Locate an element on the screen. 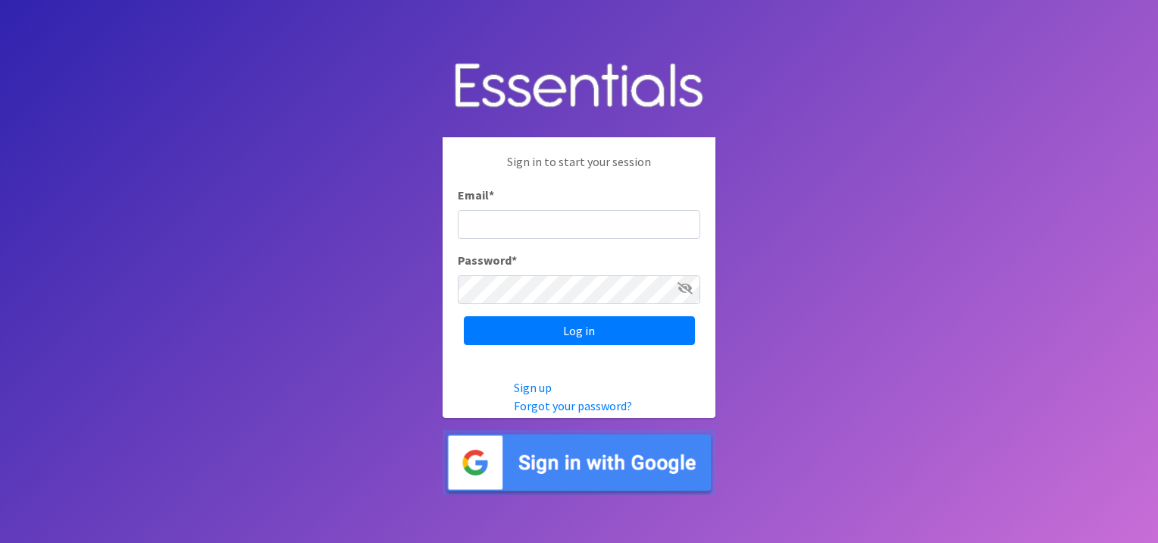 The image size is (1158, 543). p: Sign in to start your session is located at coordinates (579, 169).